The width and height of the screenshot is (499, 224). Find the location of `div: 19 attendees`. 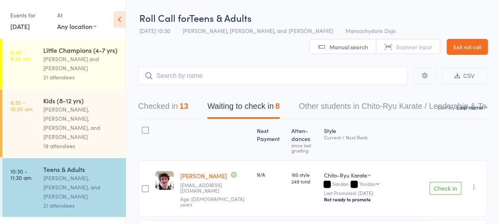

div: 19 attendees is located at coordinates (81, 146).